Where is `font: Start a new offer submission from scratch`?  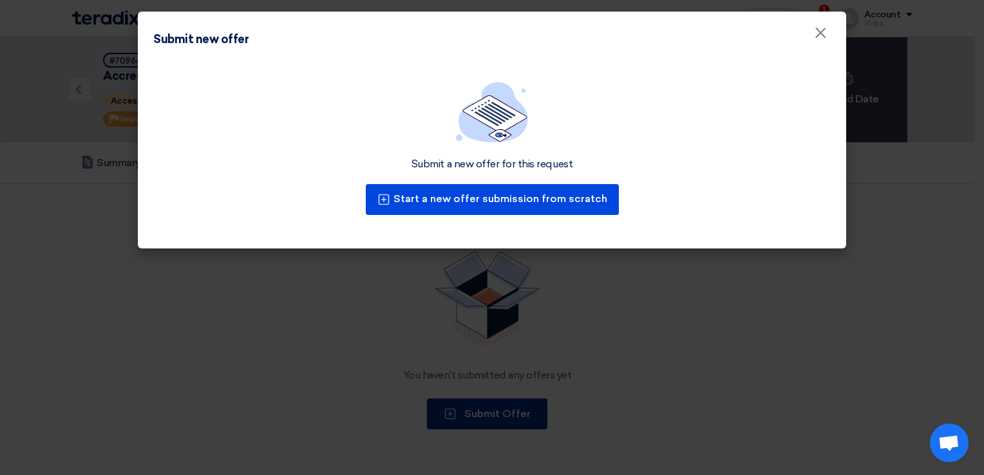 font: Start a new offer submission from scratch is located at coordinates (500, 198).